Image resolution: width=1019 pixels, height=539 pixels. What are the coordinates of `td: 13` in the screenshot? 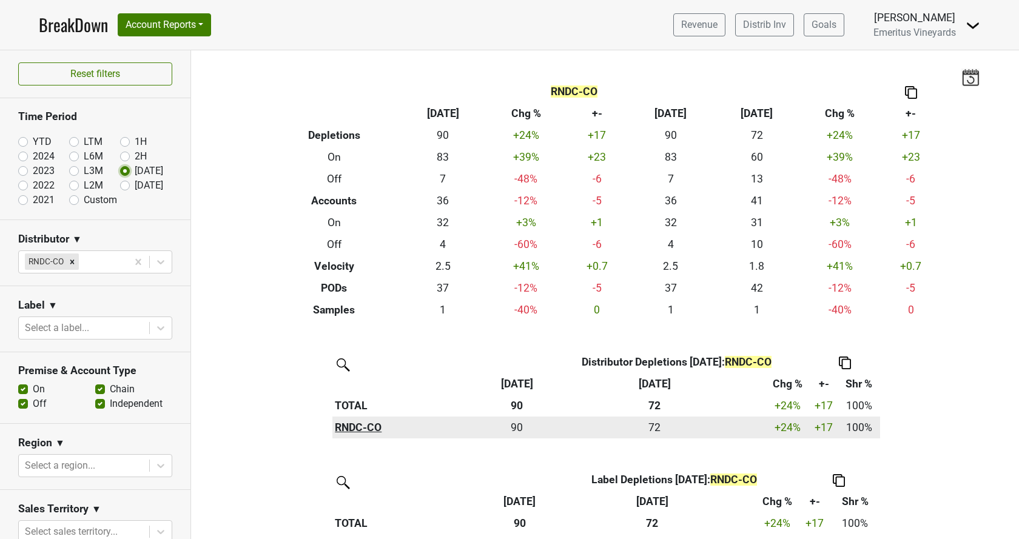 It's located at (757, 179).